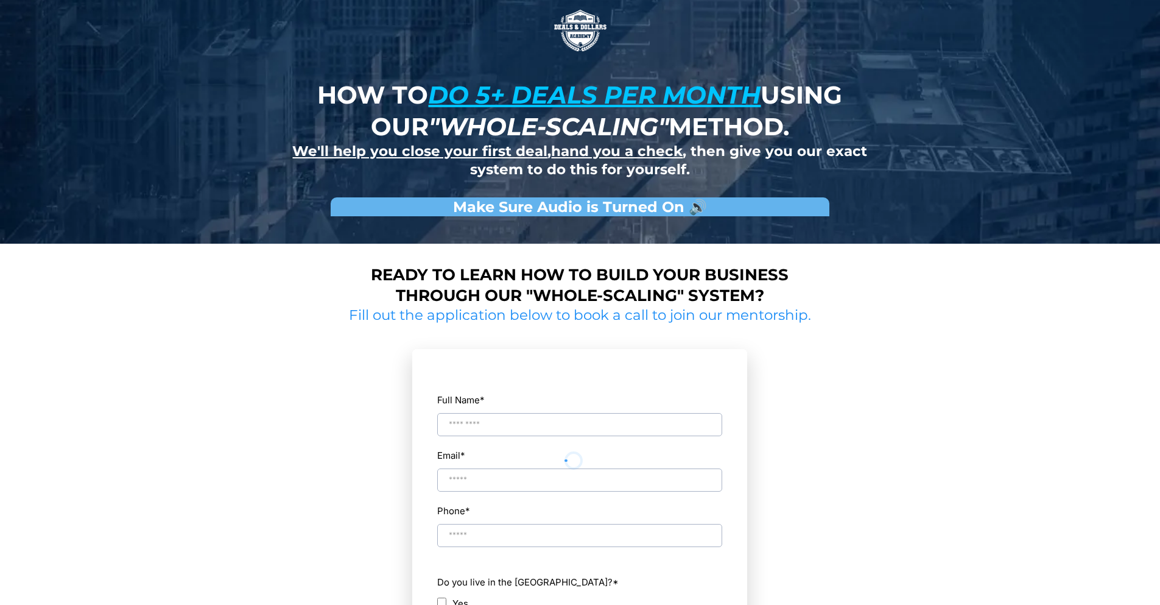  What do you see at coordinates (420, 151) in the screenshot?
I see `u: We'll help you close your first deal` at bounding box center [420, 151].